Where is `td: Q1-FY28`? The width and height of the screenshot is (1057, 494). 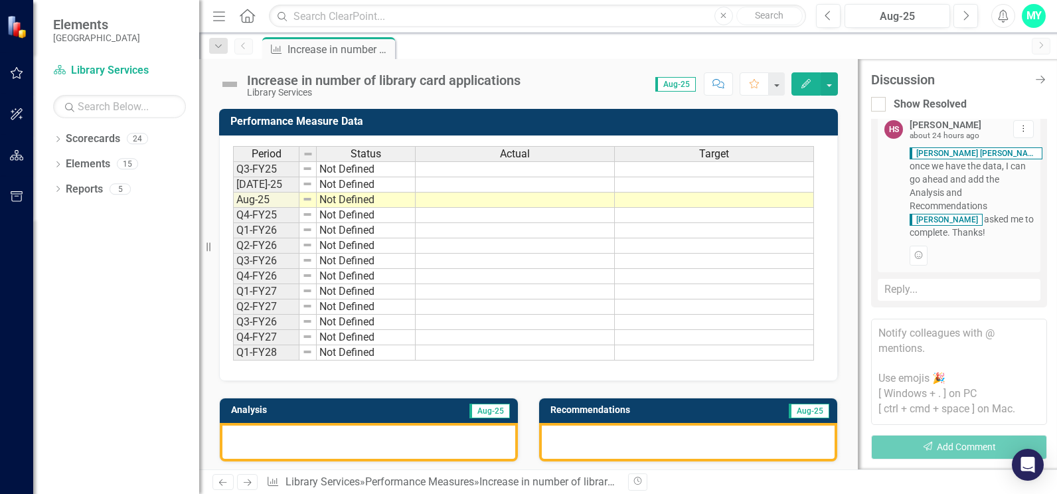
td: Q1-FY28 is located at coordinates (266, 353).